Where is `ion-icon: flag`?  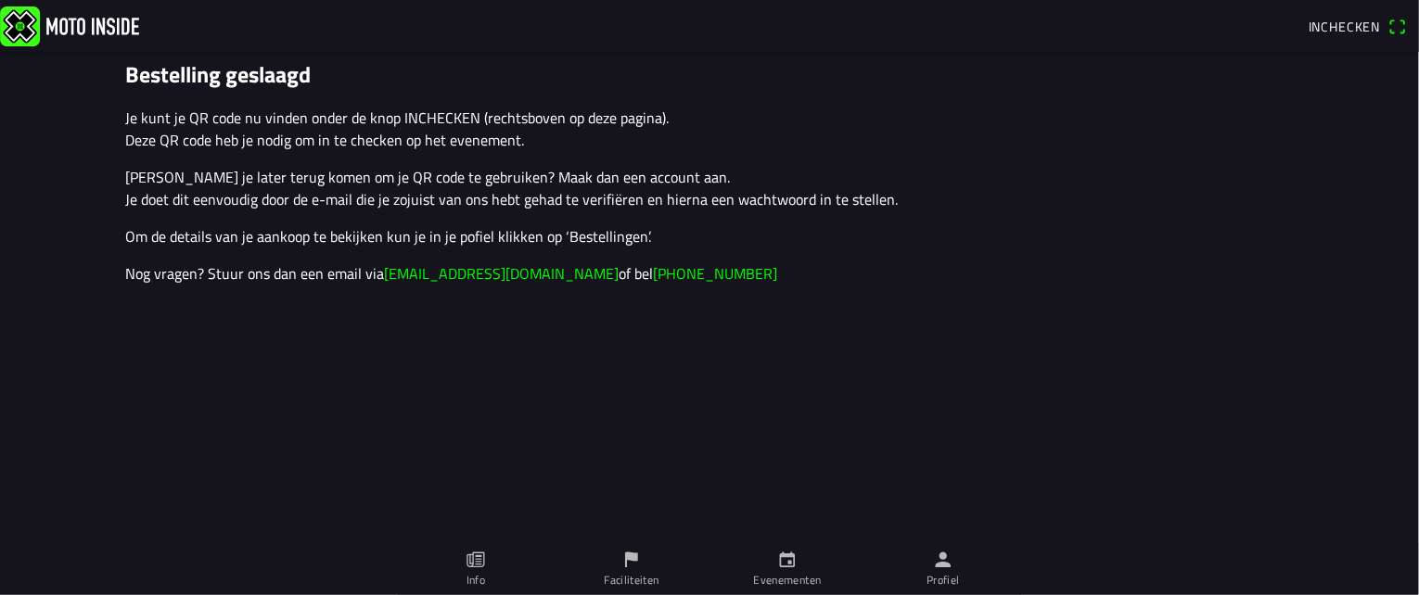 ion-icon: flag is located at coordinates (632, 560).